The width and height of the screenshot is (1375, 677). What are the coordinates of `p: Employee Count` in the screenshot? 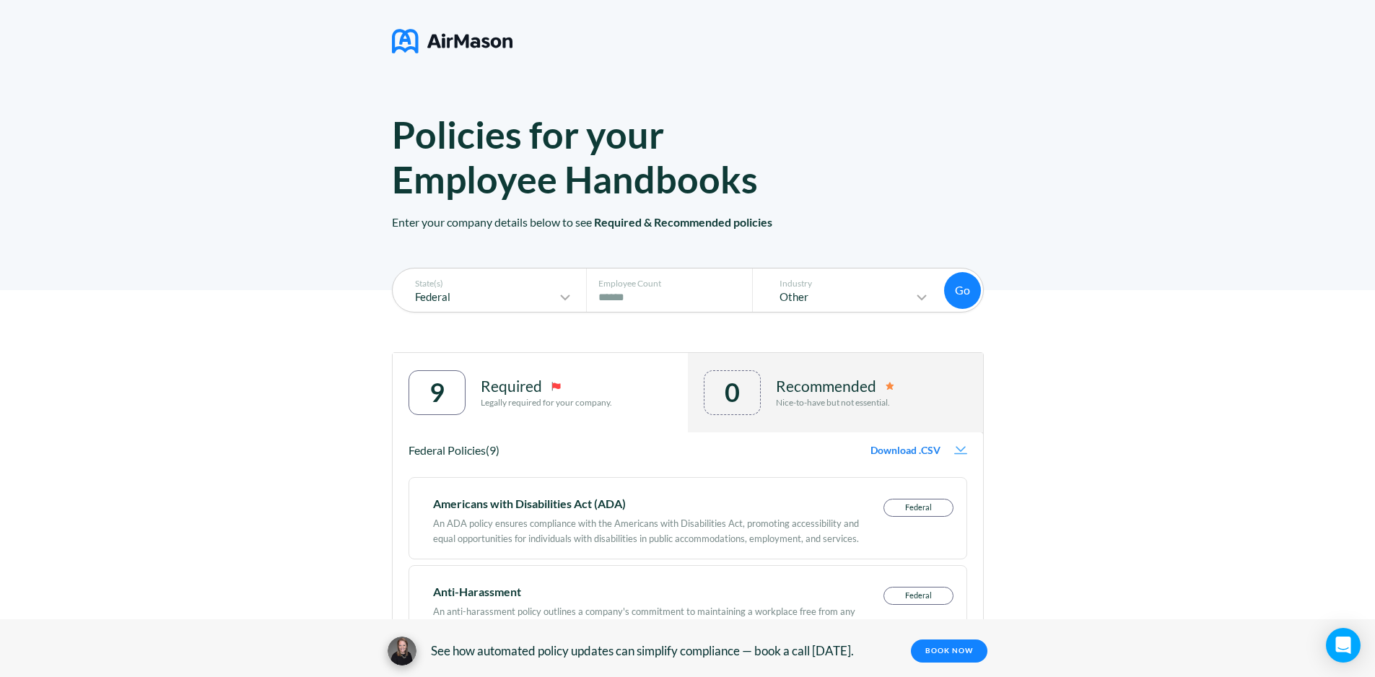 It's located at (673, 284).